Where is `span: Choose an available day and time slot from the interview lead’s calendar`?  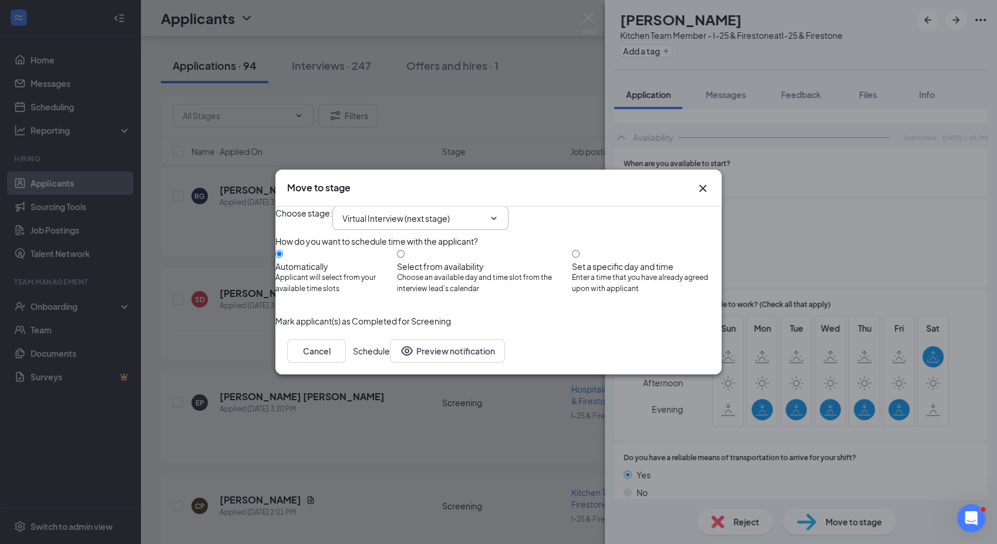
span: Choose an available day and time slot from the interview lead’s calendar is located at coordinates (484, 284).